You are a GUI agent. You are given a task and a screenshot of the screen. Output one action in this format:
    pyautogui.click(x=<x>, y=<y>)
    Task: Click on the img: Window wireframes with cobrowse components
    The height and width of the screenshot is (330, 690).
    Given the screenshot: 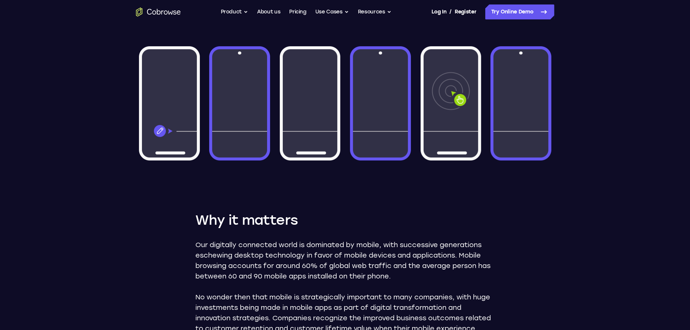 What is the action you would take?
    pyautogui.click(x=345, y=103)
    